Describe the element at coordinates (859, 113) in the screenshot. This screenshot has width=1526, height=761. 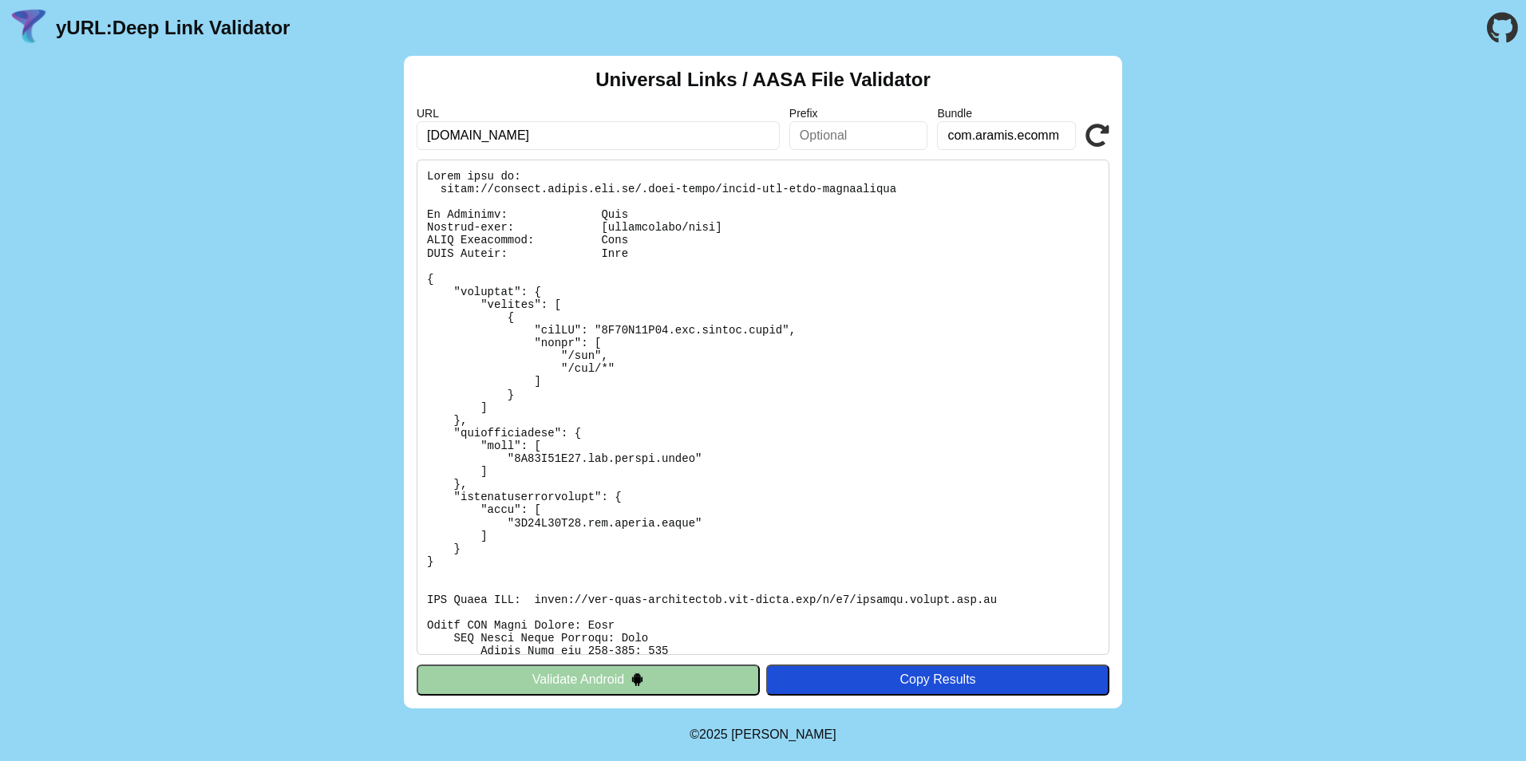
I see `label: Prefix` at that location.